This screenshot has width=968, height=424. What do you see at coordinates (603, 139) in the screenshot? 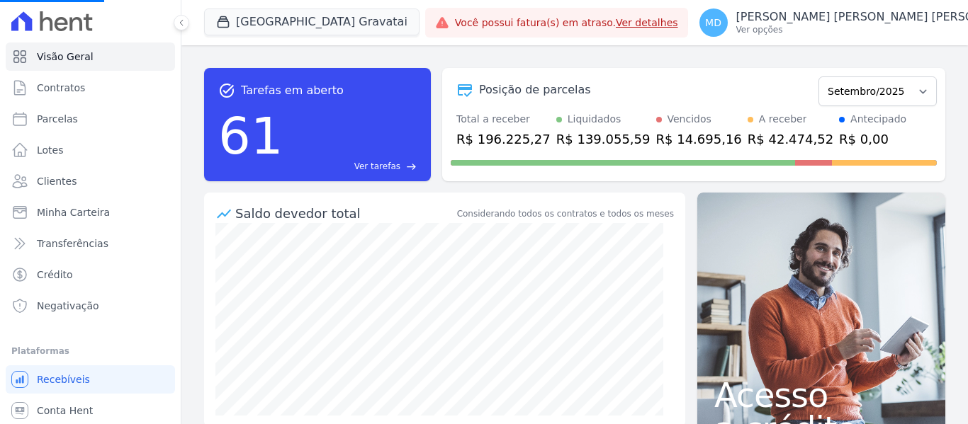
I see `div: R$ 139.055,59` at bounding box center [603, 139].